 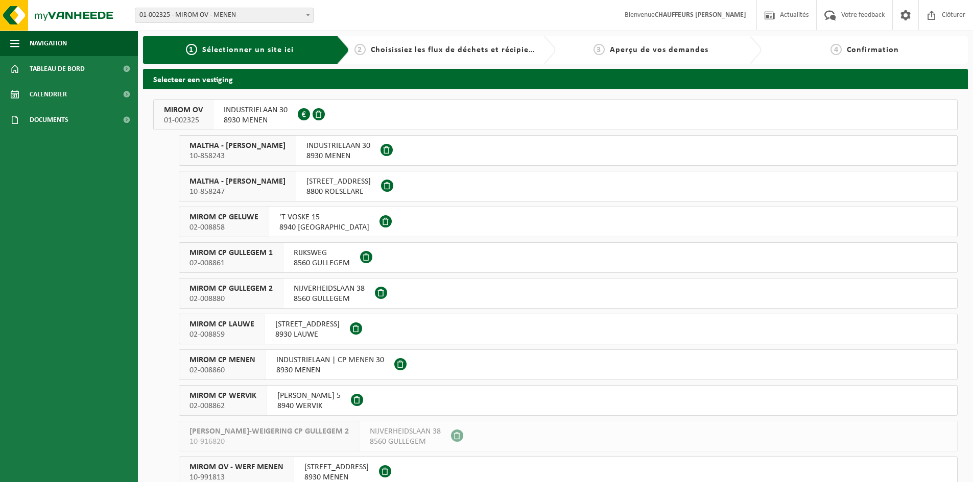 What do you see at coordinates (568, 365) in the screenshot?
I see `button: MIROM CP MENEN 02-008860 INDUSTRIELAAN | CP MENEN 308930 MENEN` at bounding box center [568, 365].